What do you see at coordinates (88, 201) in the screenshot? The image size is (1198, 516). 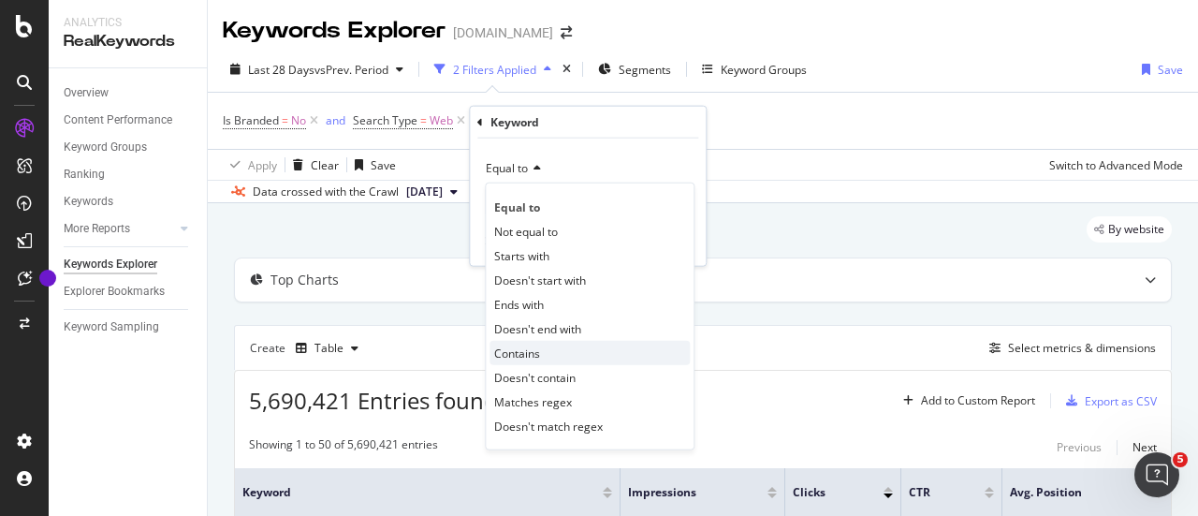 I see `div: Keywords` at bounding box center [88, 201].